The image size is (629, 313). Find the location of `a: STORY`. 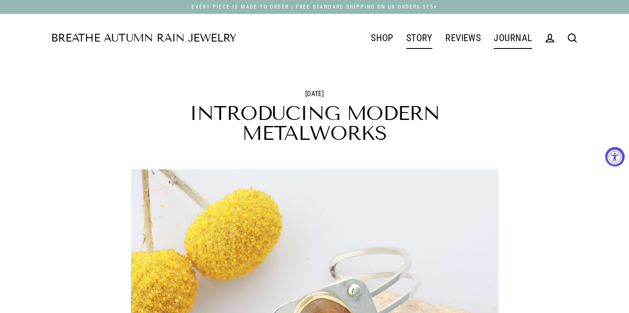

a: STORY is located at coordinates (419, 38).